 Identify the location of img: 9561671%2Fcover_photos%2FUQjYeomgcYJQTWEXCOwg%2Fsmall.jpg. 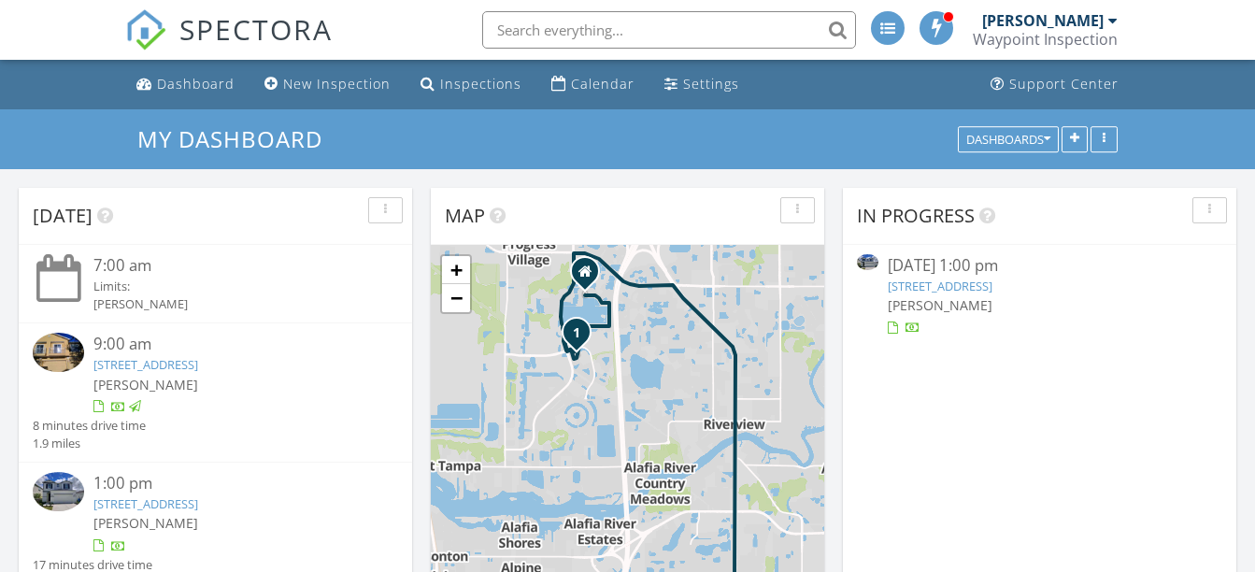
(58, 351).